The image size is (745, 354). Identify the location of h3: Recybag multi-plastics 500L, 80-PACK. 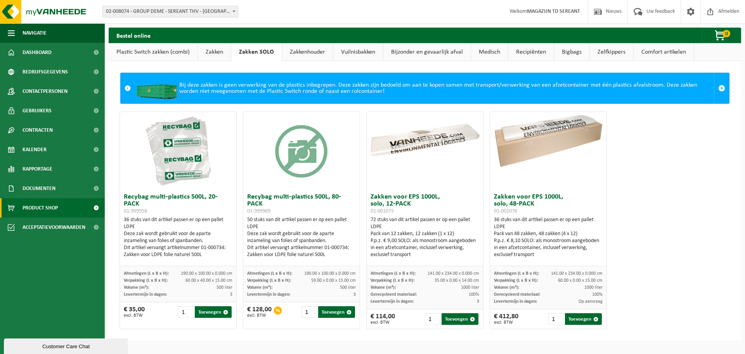
(302, 204).